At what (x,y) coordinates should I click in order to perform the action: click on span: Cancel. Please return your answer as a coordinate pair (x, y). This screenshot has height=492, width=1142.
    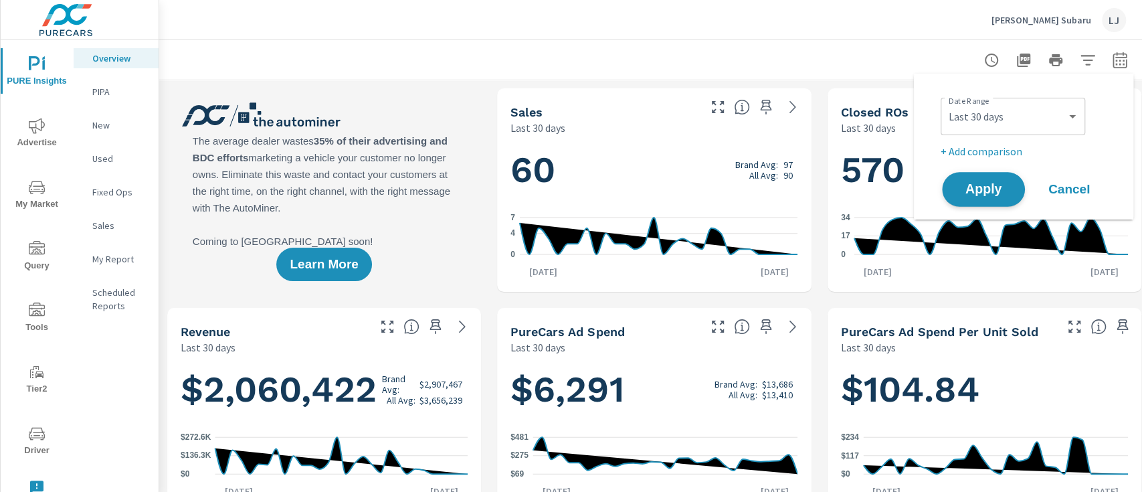
    Looking at the image, I should click on (1069, 189).